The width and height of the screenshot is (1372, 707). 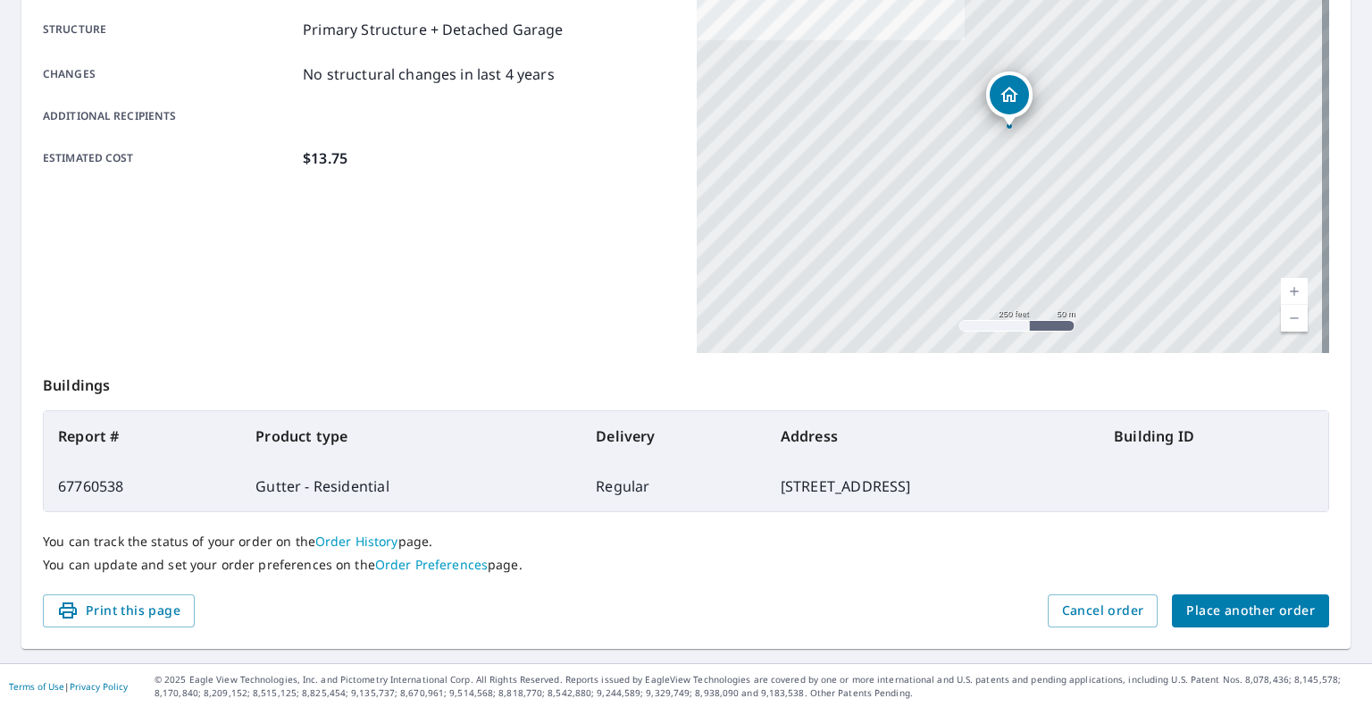 What do you see at coordinates (431, 564) in the screenshot?
I see `a: Order Preferences` at bounding box center [431, 564].